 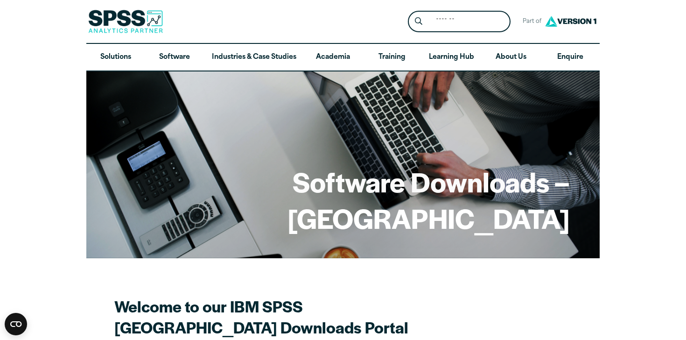 What do you see at coordinates (126, 21) in the screenshot?
I see `img: SPSS Analytics Partner` at bounding box center [126, 21].